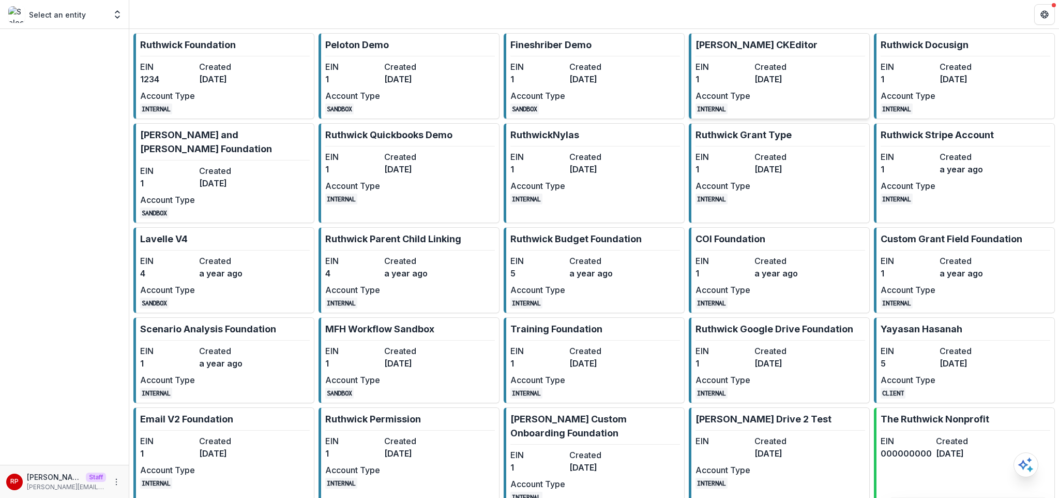 Image resolution: width=1059 pixels, height=498 pixels. I want to click on a: Scenario Analysis FoundationEIN1Createda year agoAccount TypeINTERNAL, so click(224, 360).